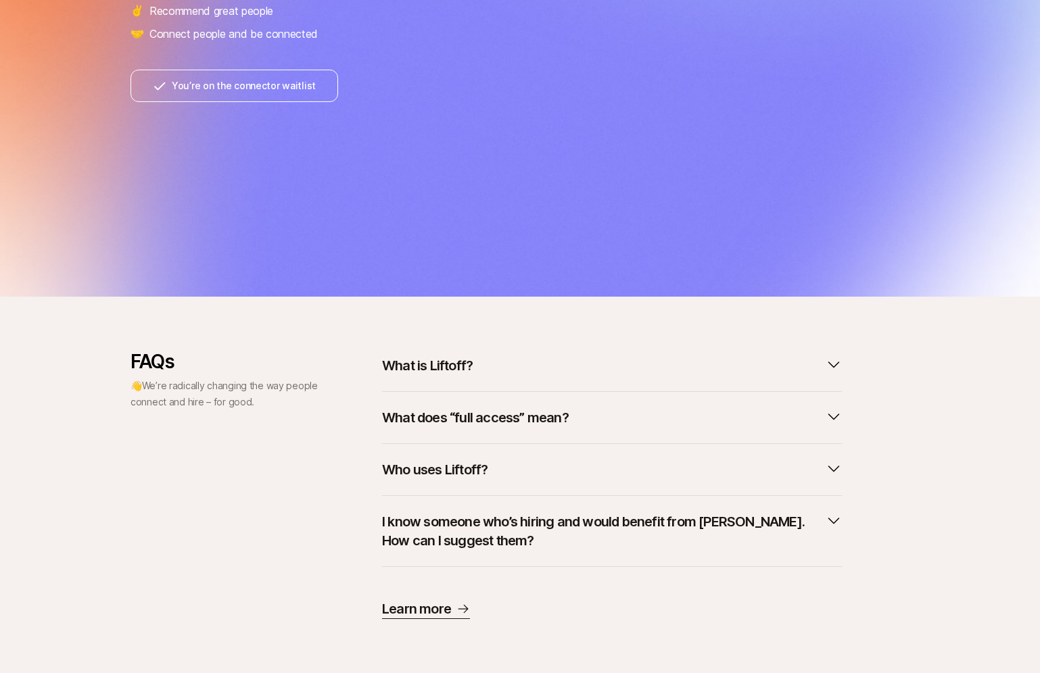  What do you see at coordinates (612, 366) in the screenshot?
I see `button: What is Liftoff?` at bounding box center [612, 366].